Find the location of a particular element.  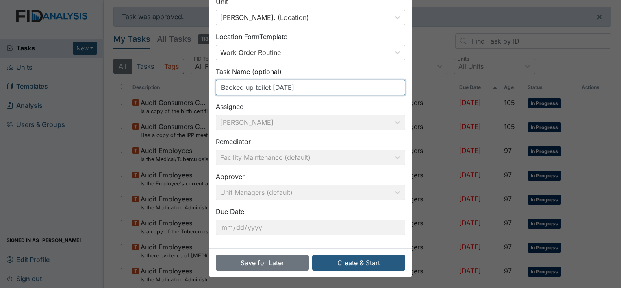

button: Save for Later is located at coordinates (262, 263).